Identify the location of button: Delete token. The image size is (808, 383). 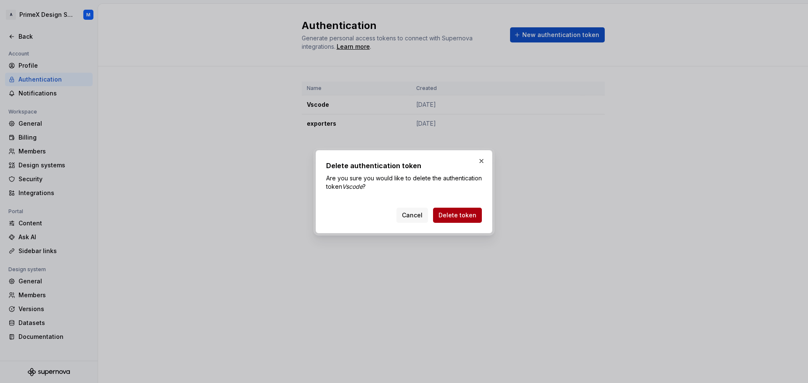
(457, 215).